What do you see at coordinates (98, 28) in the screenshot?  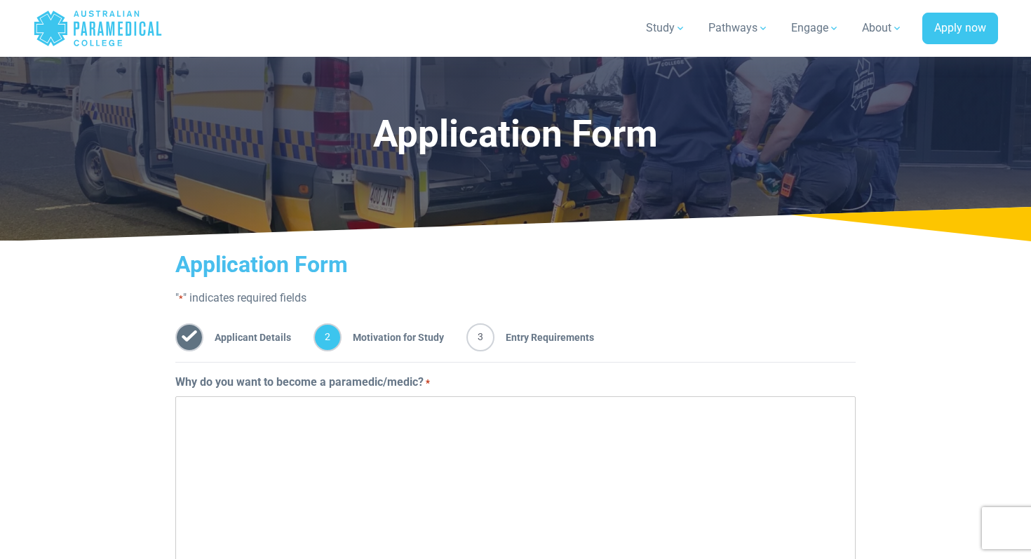 I see `a: Australian Paramedical College` at bounding box center [98, 28].